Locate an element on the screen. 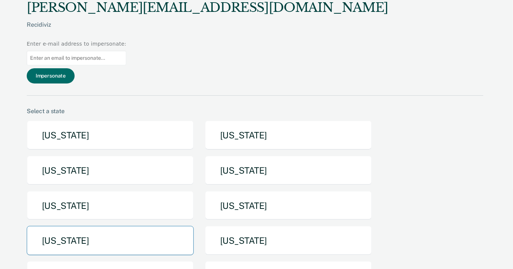 The width and height of the screenshot is (513, 269). button: Impersonate is located at coordinates (50, 76).